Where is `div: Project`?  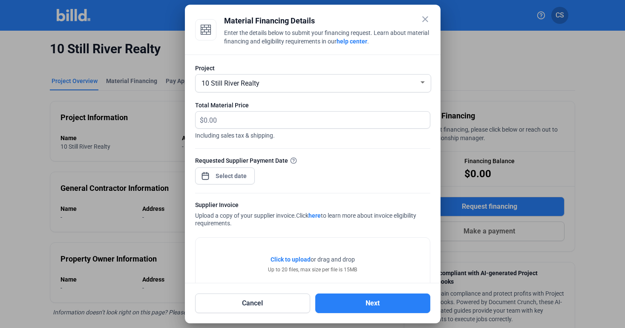 div: Project is located at coordinates (313, 68).